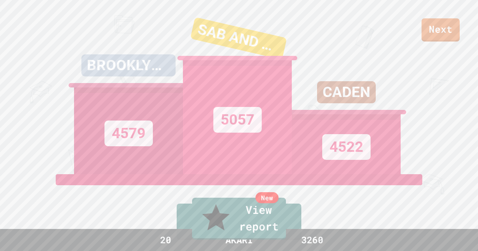 The height and width of the screenshot is (251, 478). What do you see at coordinates (239, 218) in the screenshot?
I see `a: View report` at bounding box center [239, 218].